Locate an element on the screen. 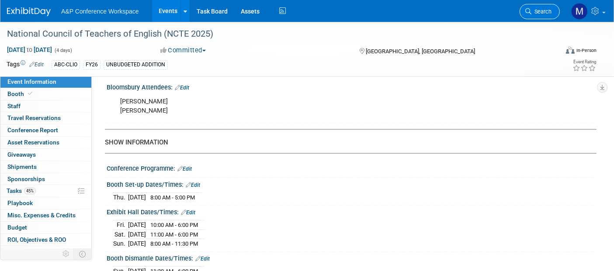  span: 45% is located at coordinates (30, 191).